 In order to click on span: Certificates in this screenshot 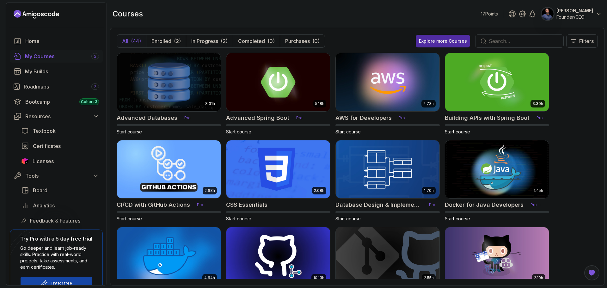, I will do `click(47, 146)`.